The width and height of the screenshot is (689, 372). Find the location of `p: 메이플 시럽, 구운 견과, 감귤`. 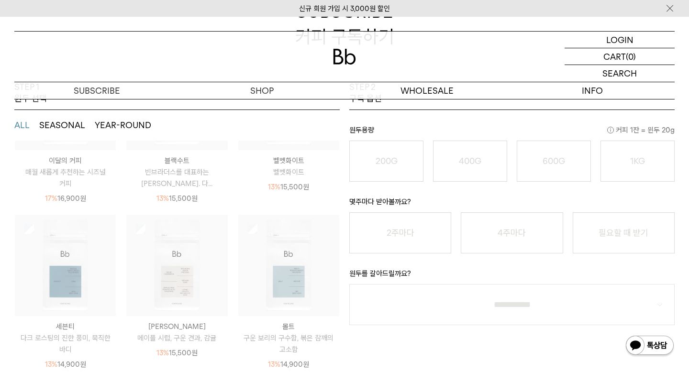

p: 메이플 시럽, 구운 견과, 감귤 is located at coordinates (177, 338).